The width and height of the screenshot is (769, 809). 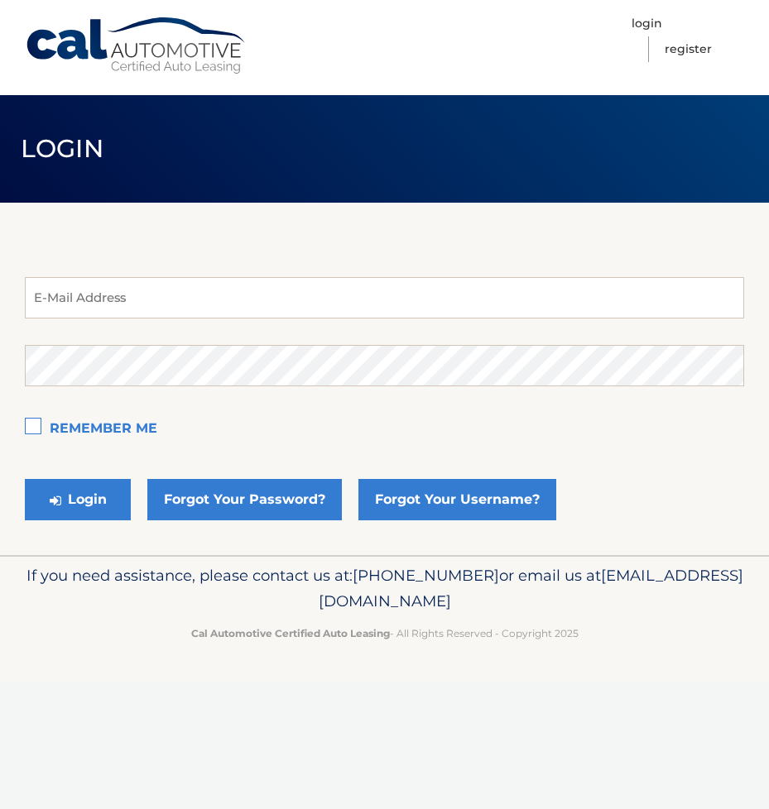 What do you see at coordinates (137, 46) in the screenshot?
I see `a: Cal Automotive` at bounding box center [137, 46].